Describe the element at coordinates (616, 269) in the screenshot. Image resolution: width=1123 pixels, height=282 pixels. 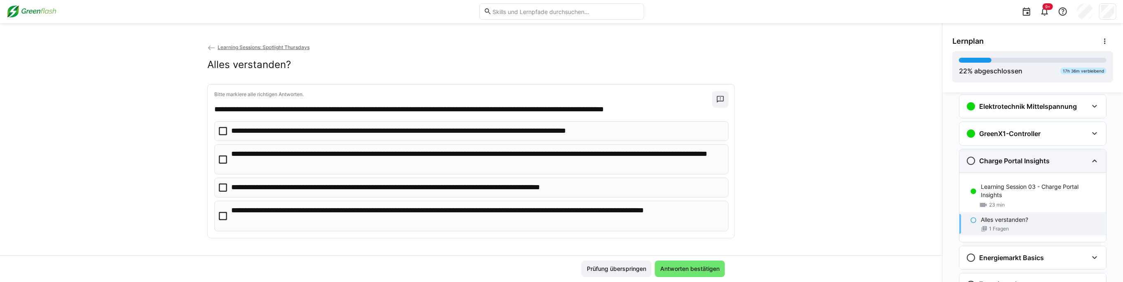
I see `span: Prüfung überspringen` at that location.